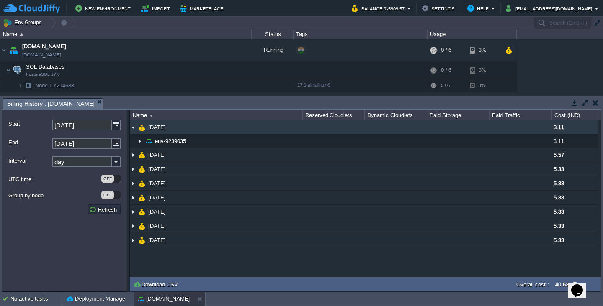 Image resolution: width=603 pixels, height=306 pixels. Describe the element at coordinates (54, 179) in the screenshot. I see `label: UTC time` at that location.